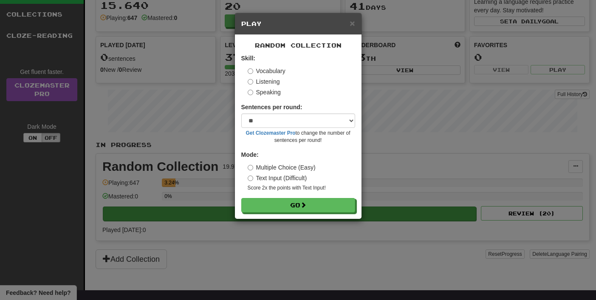 The height and width of the screenshot is (300, 596). Describe the element at coordinates (250, 155) in the screenshot. I see `strong: Mode:` at that location.